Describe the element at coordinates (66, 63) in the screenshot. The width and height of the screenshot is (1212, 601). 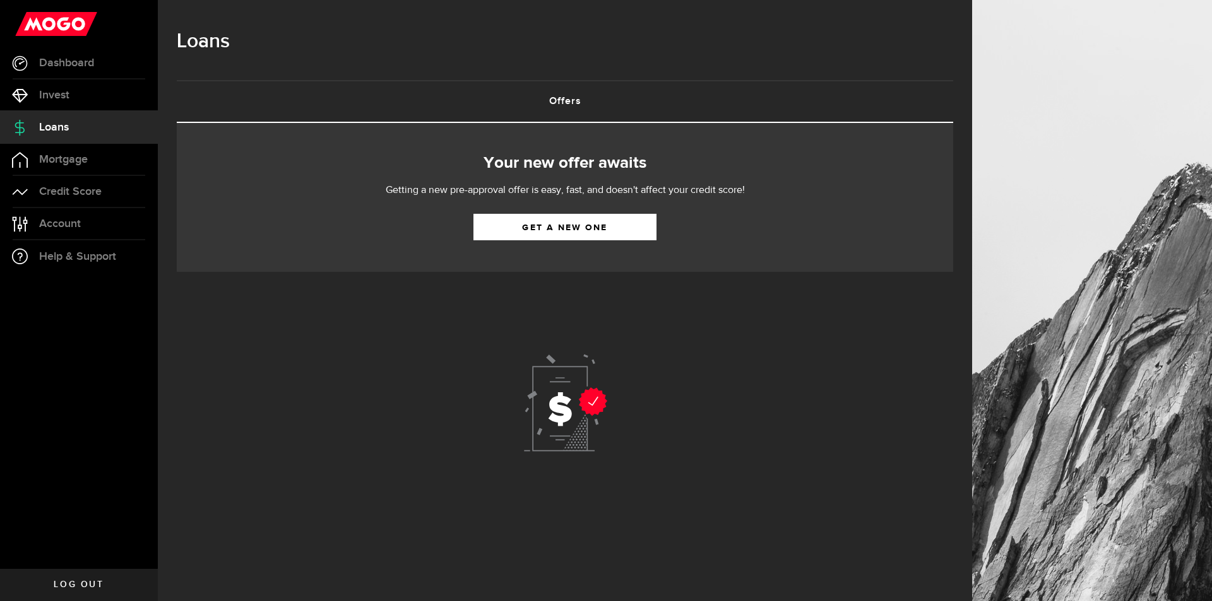
I see `span: Dashboard` at that location.